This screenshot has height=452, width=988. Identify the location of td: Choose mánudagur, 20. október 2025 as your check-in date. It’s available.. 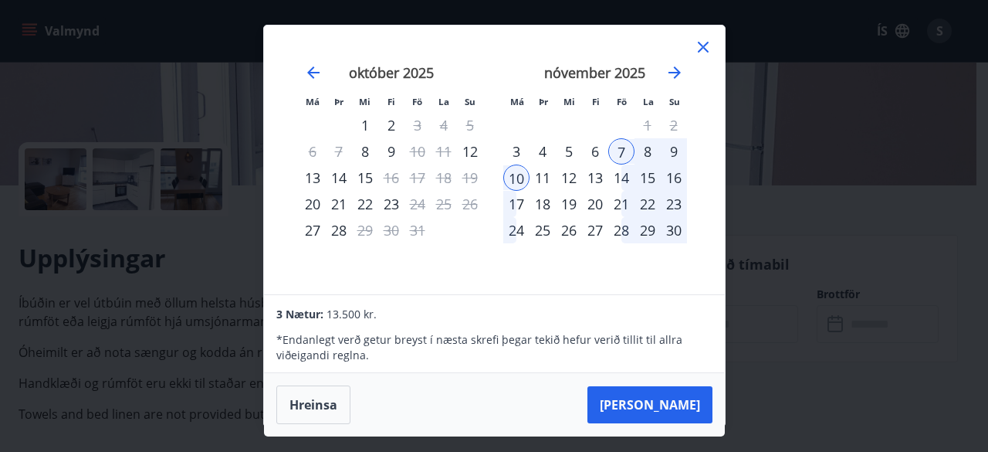
(313, 204).